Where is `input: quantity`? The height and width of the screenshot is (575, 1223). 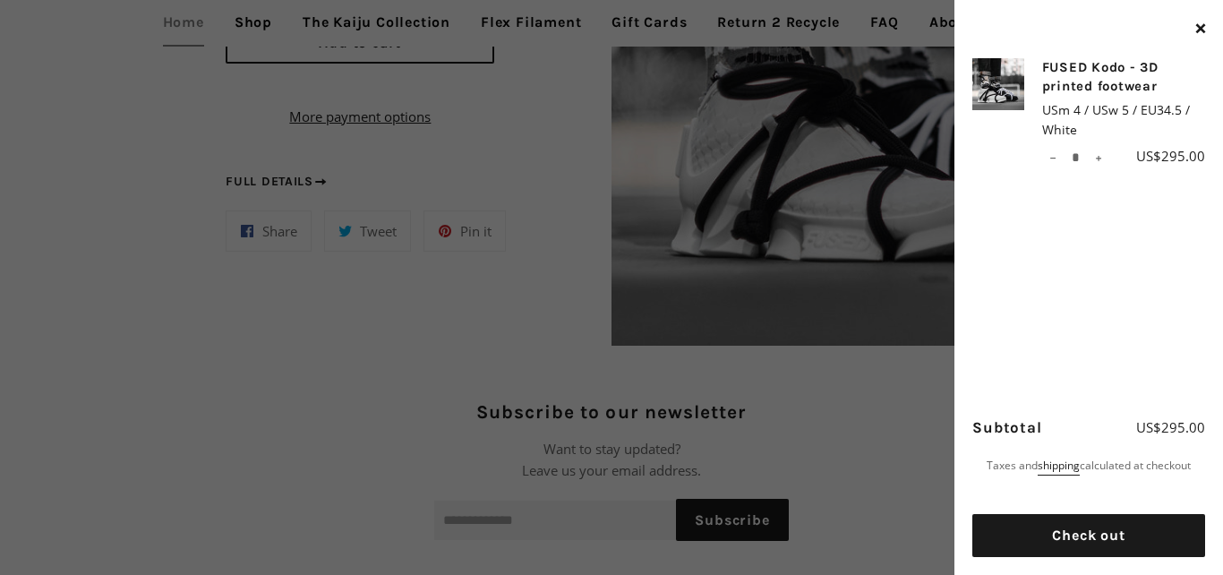
input: quantity is located at coordinates (1075, 158).